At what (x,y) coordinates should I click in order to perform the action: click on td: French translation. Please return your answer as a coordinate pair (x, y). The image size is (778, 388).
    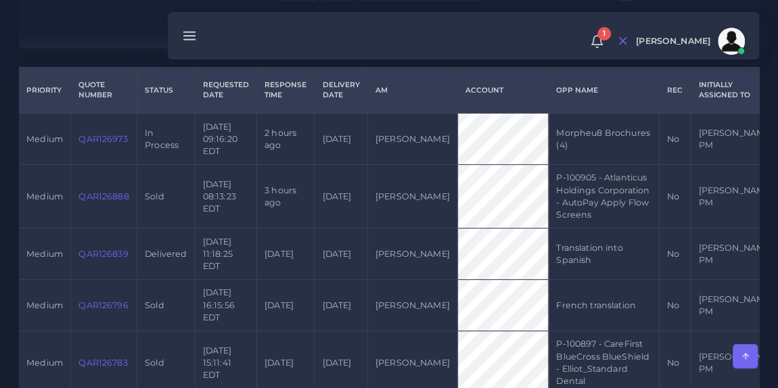
    Looking at the image, I should click on (604, 306).